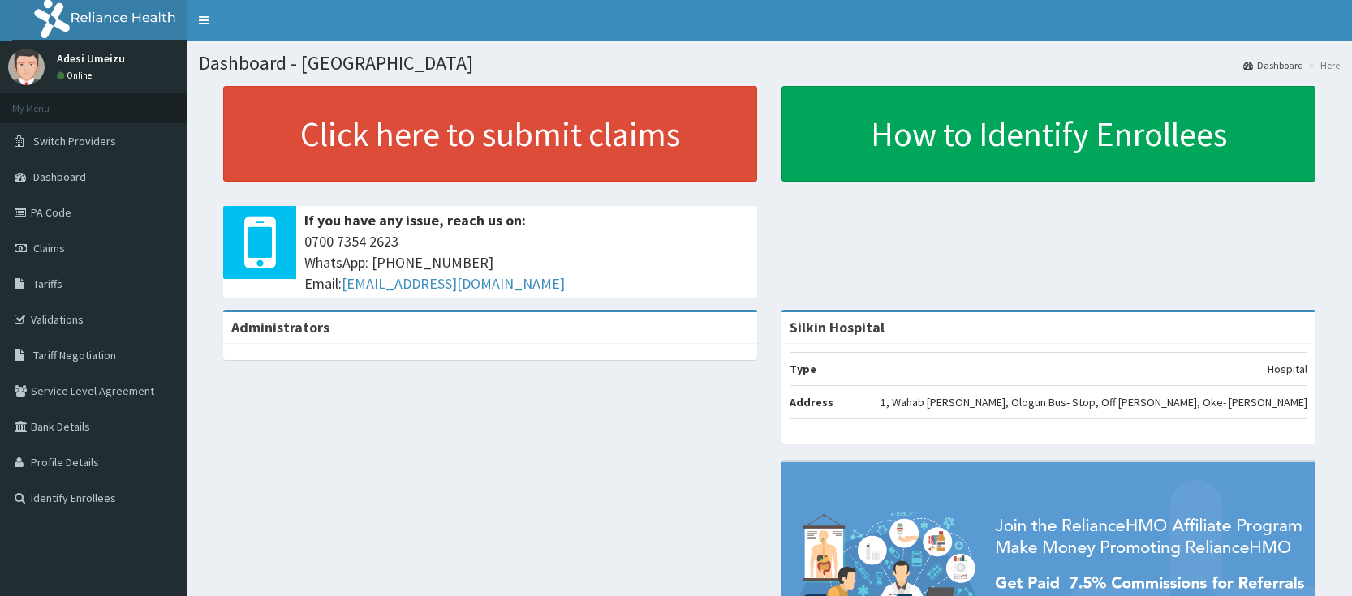 This screenshot has height=596, width=1352. What do you see at coordinates (1273, 65) in the screenshot?
I see `a: Dashboard` at bounding box center [1273, 65].